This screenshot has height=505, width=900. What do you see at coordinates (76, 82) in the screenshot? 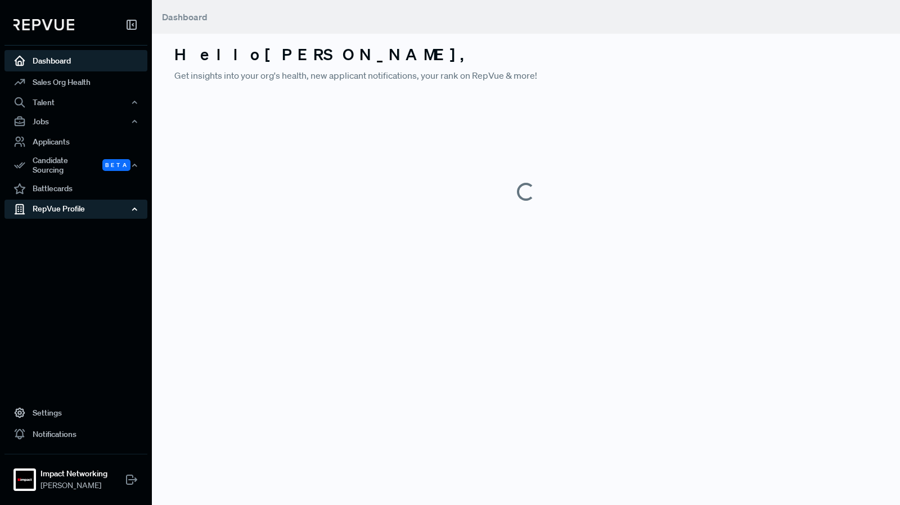
I see `a: Sales Org Health` at bounding box center [76, 82].